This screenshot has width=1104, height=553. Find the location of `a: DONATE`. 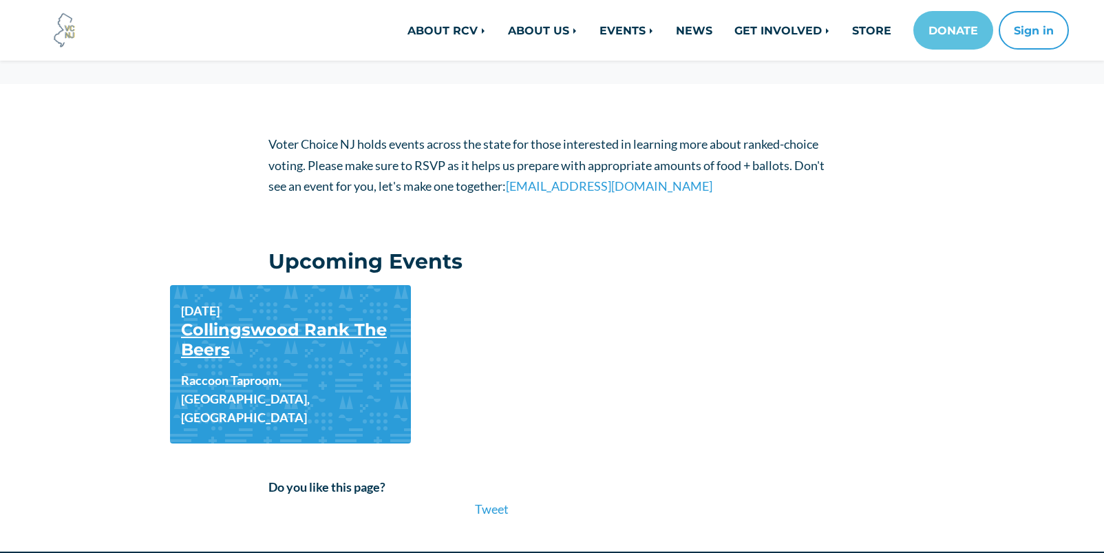

a: DONATE is located at coordinates (954, 30).